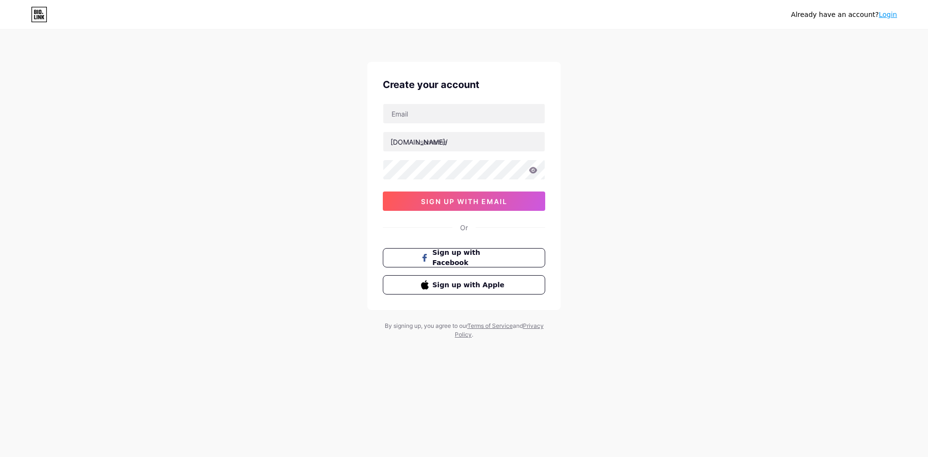 The width and height of the screenshot is (928, 457). I want to click on span: Sign up with Facebook, so click(470, 258).